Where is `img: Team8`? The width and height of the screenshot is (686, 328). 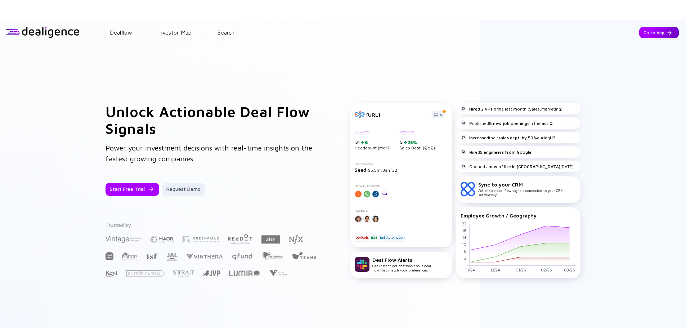
img: Team8 is located at coordinates (305, 255).